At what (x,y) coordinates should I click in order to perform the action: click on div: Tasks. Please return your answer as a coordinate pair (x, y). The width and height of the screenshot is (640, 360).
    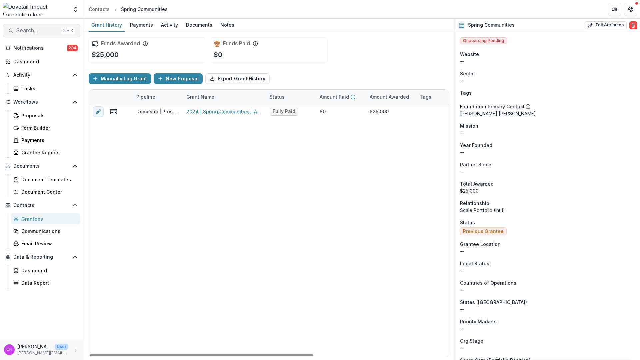
    Looking at the image, I should click on (48, 88).